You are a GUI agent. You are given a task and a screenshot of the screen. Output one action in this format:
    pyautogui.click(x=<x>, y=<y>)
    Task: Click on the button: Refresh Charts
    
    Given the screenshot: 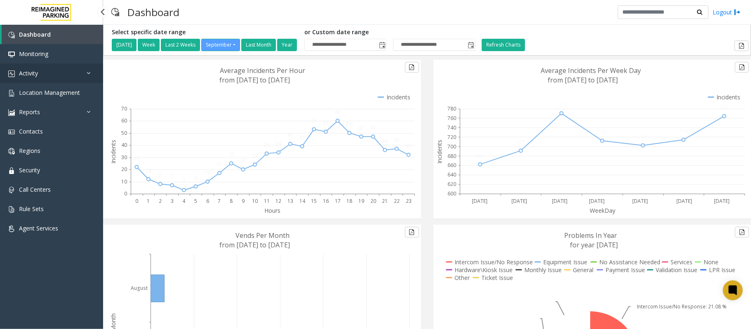 What is the action you would take?
    pyautogui.click(x=503, y=45)
    